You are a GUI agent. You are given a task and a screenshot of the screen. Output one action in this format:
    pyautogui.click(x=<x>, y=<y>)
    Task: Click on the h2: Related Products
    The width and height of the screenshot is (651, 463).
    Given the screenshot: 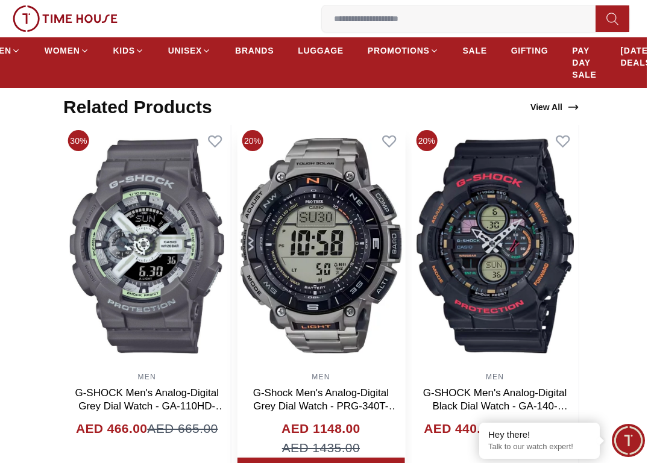 What is the action you would take?
    pyautogui.click(x=137, y=107)
    